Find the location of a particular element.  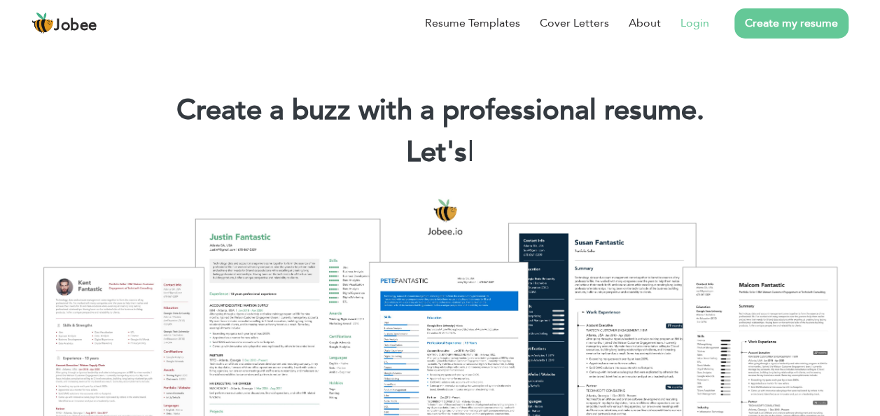

h2: Let's is located at coordinates (440, 153).